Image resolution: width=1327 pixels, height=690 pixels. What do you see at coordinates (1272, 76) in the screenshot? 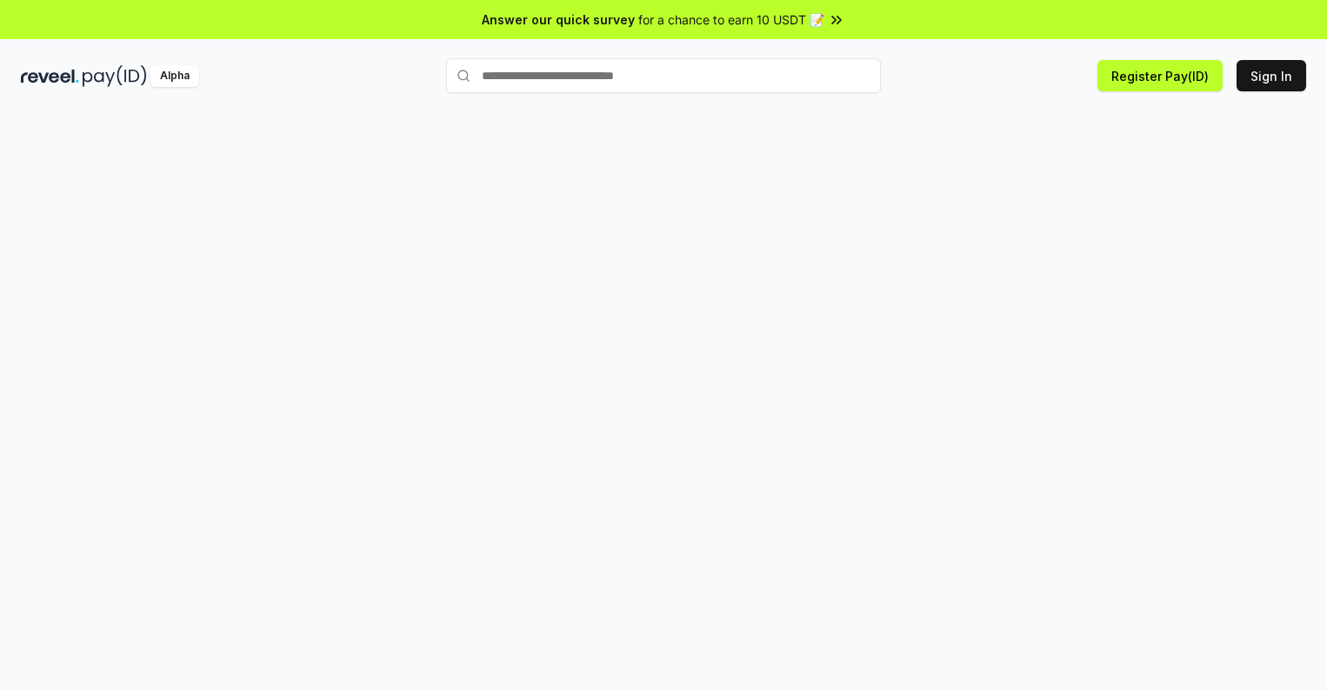
I see `button: Sign In` at bounding box center [1272, 76].